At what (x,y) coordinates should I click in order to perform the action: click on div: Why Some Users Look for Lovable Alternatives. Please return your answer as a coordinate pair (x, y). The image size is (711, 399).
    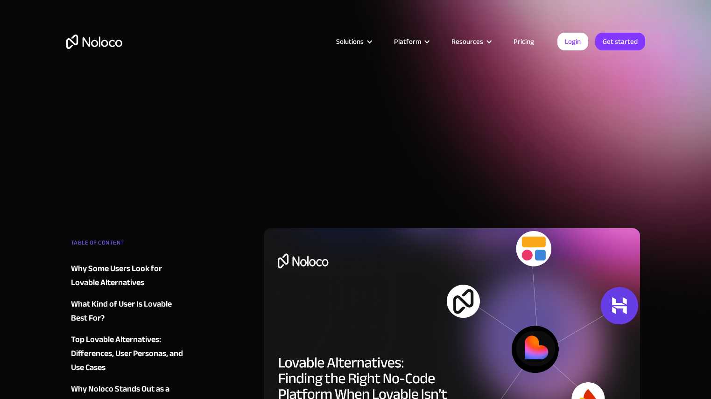
    Looking at the image, I should click on (127, 276).